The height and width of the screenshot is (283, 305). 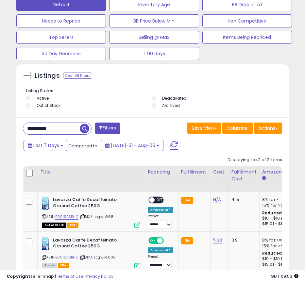 I want to click on strong: Copyright, so click(x=18, y=276).